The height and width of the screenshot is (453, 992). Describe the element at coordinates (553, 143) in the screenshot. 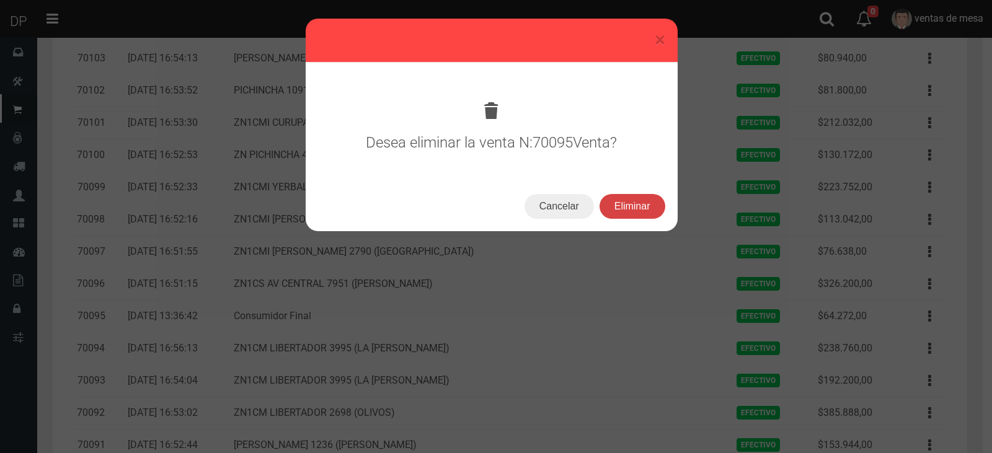

I see `span: 70095` at that location.